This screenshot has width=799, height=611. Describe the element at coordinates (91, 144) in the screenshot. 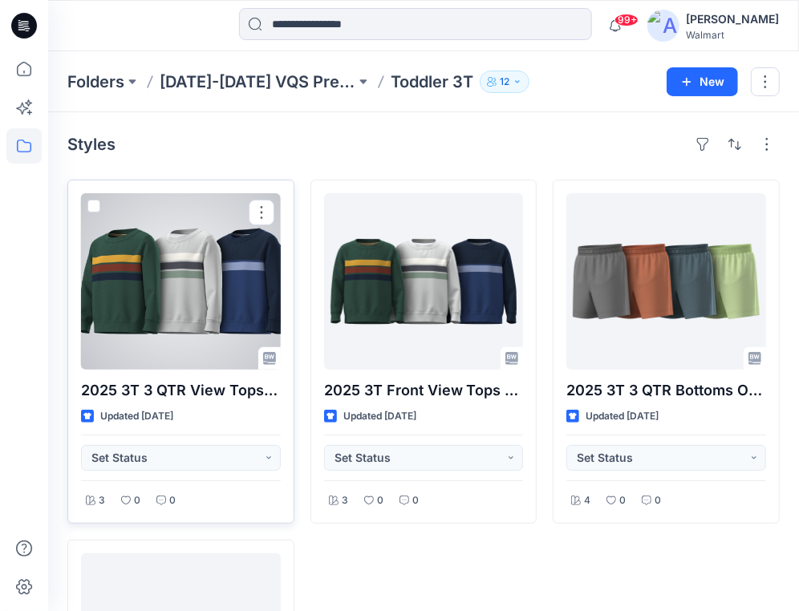

I see `h4: Styles` at that location.